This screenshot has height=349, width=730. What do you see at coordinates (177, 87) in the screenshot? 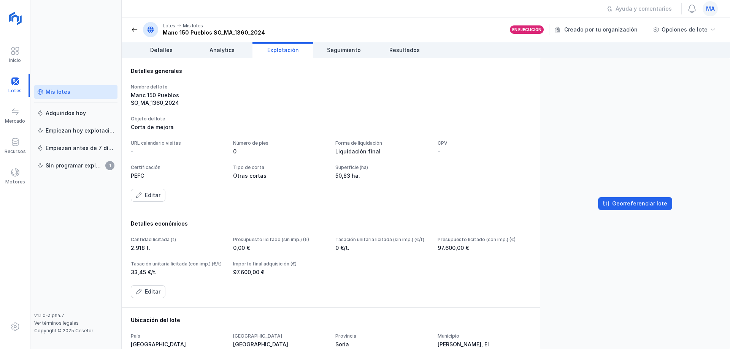
I see `div: Nombre del lote` at bounding box center [177, 87].